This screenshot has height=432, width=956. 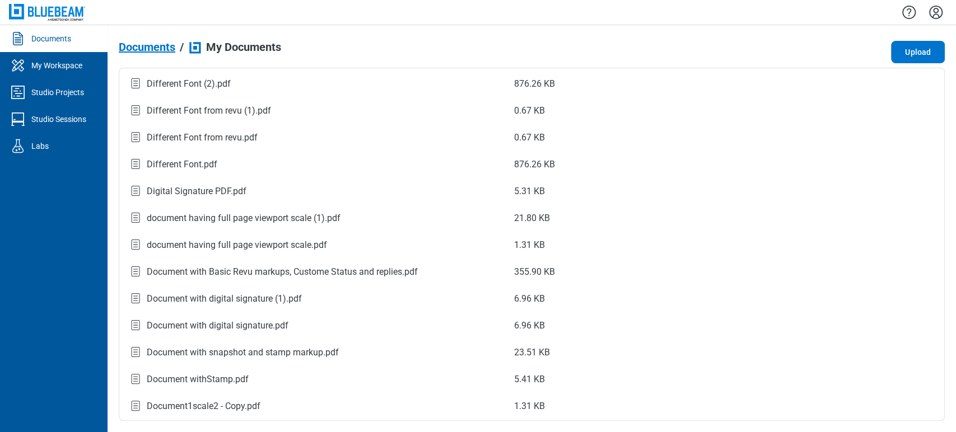 What do you see at coordinates (698, 192) in the screenshot?
I see `td: 5.31 KB` at bounding box center [698, 192].